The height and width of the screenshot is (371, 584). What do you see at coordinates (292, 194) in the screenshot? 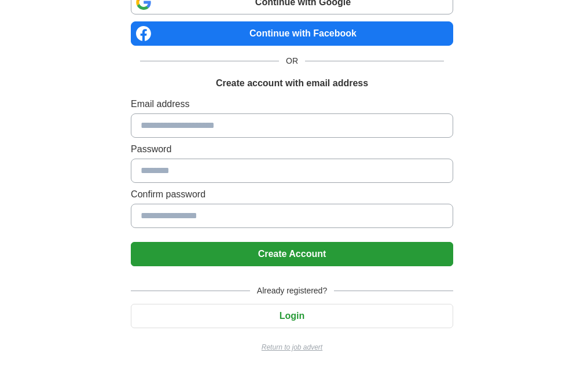
I see `label: Confirm password` at bounding box center [292, 194].